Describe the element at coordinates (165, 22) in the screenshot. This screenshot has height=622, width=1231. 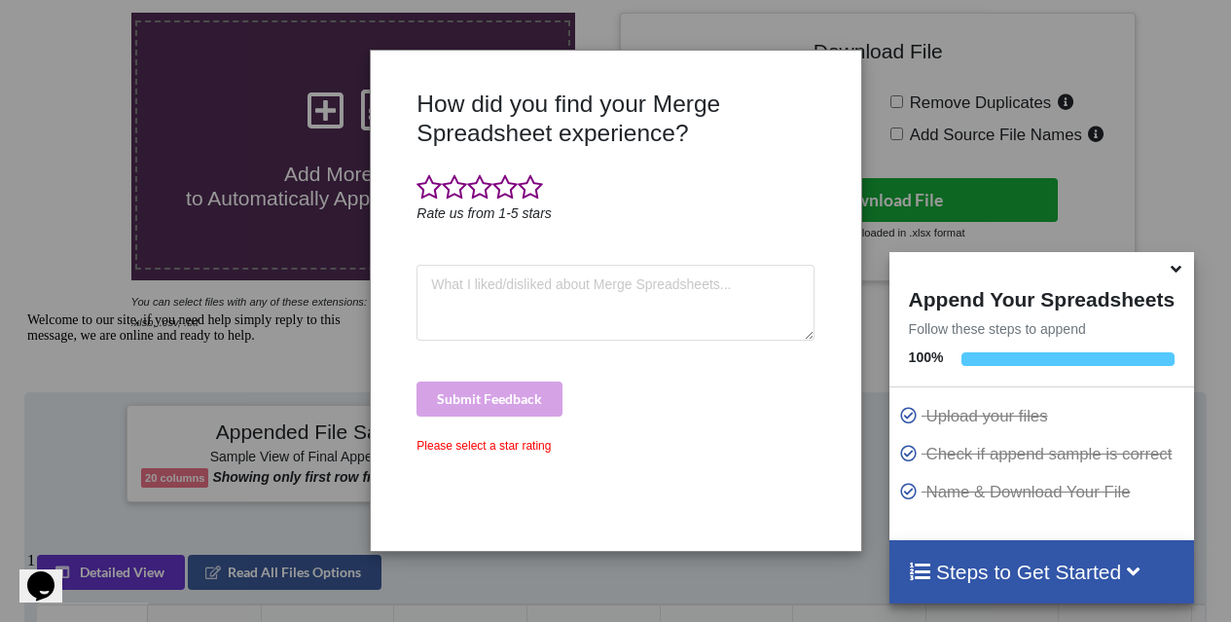
I see `span: Welcome to our site, if you need help simply reply to this message, we are online and ready to help.` at that location.